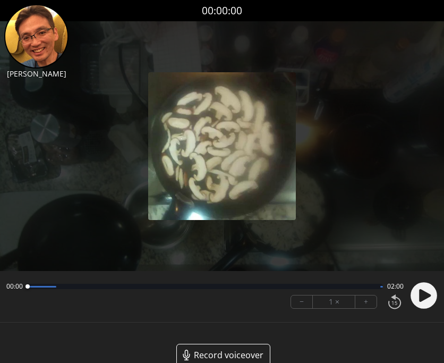 This screenshot has height=363, width=444. I want to click on span: Record voiceover, so click(228, 355).